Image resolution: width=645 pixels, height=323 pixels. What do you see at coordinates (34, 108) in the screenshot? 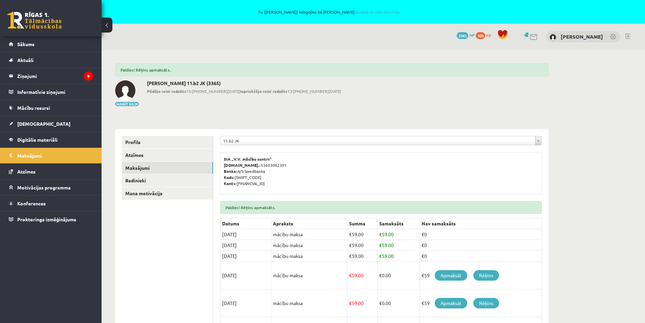
I see `span: Mācību resursi` at bounding box center [34, 108].